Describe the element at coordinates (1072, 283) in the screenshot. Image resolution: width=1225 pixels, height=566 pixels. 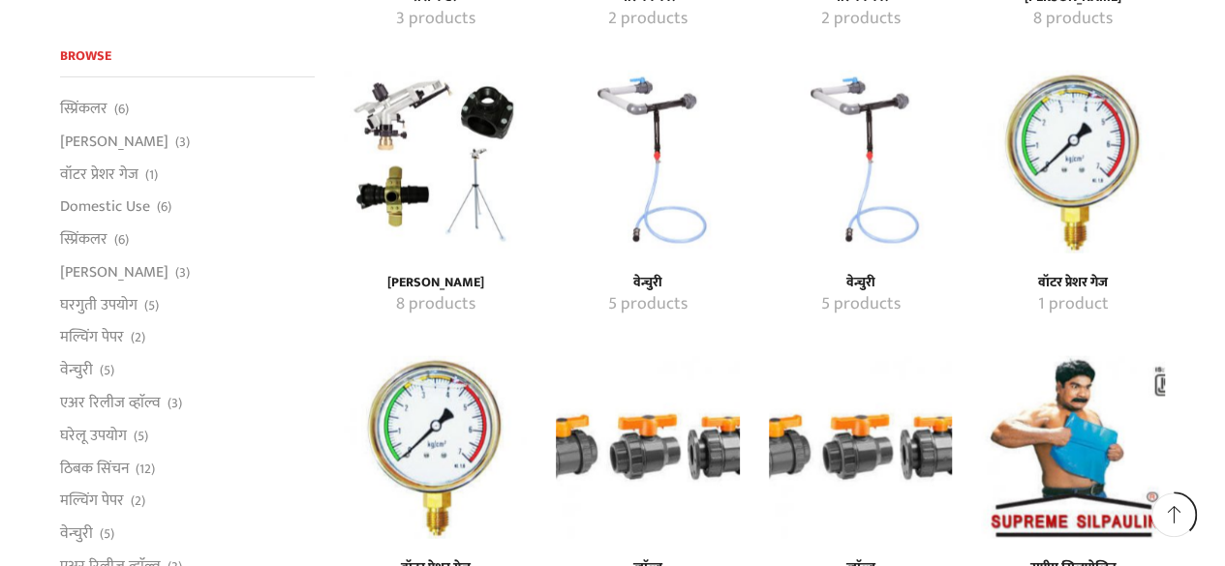
I see `h4: वॉटर प्रेशर गेज` at that location.